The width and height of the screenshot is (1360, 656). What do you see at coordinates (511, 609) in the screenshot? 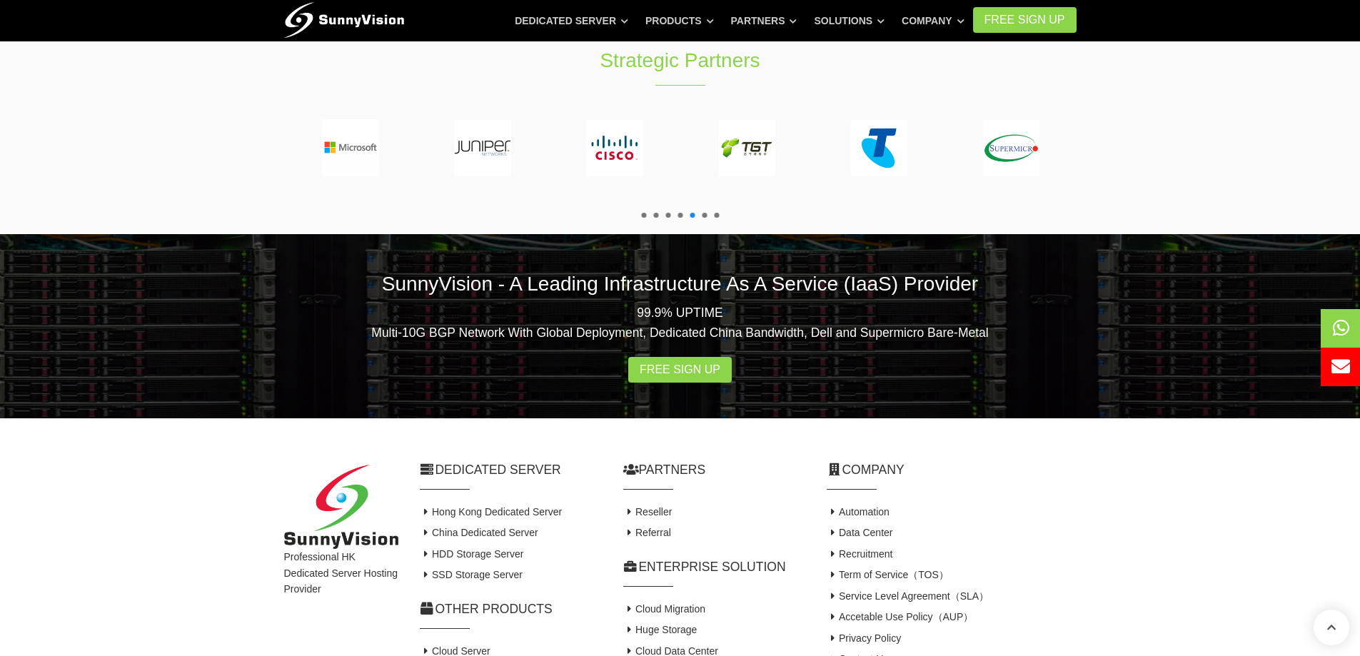
I see `h2: Other Products` at bounding box center [511, 609].